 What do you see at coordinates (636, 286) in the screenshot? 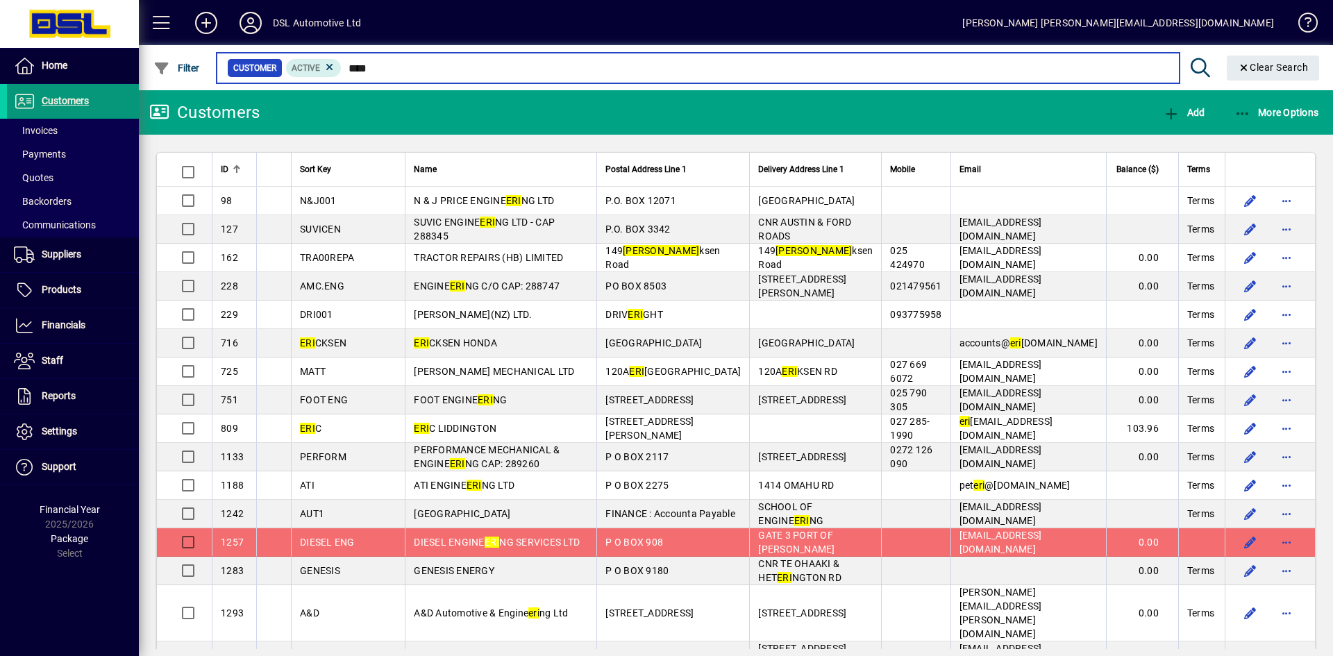
I see `span: PO BOX 8503` at bounding box center [636, 286].